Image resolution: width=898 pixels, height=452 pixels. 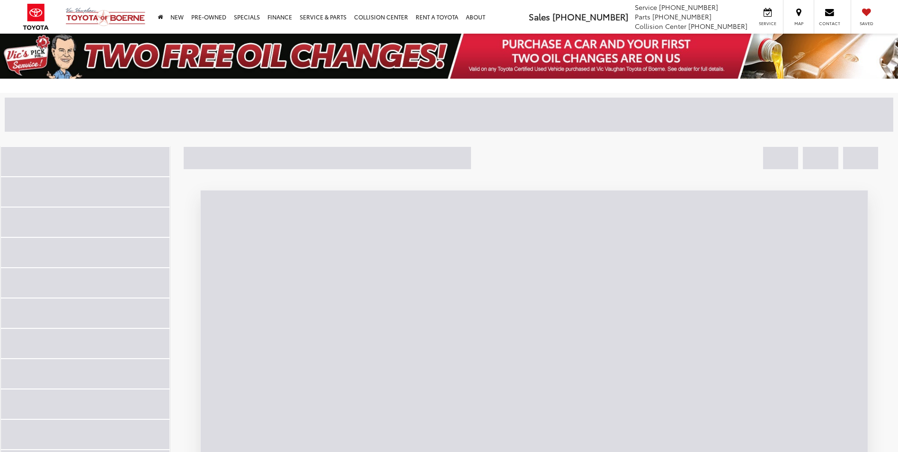 I want to click on span: Collision Center, so click(x=660, y=26).